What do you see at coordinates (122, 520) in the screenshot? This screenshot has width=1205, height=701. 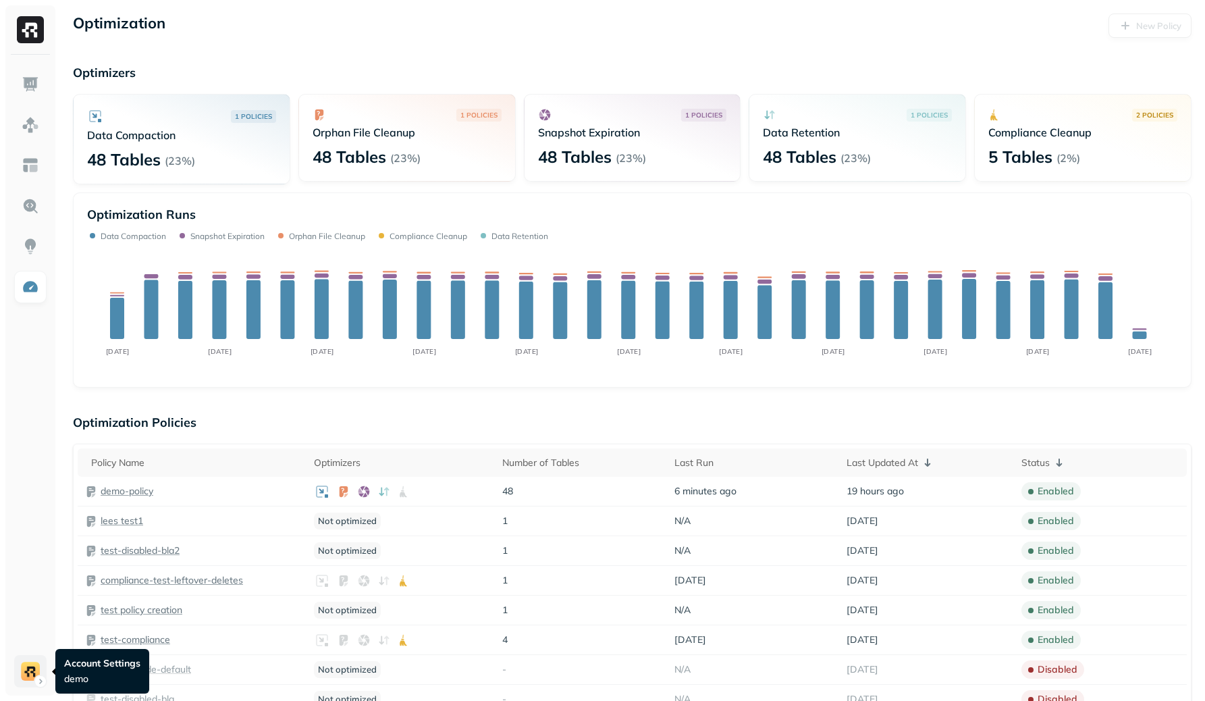 I see `a: lees test1` at bounding box center [122, 520].